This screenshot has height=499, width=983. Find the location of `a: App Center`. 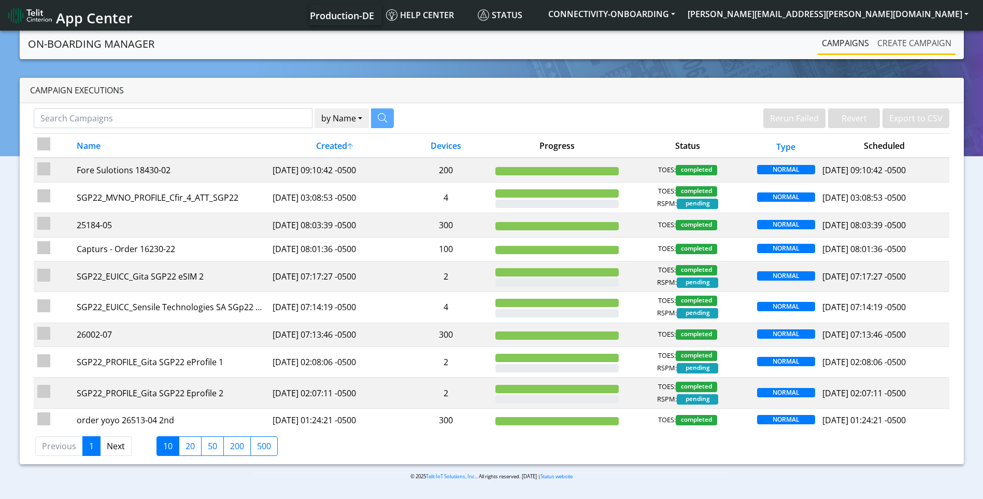

a: App Center is located at coordinates (69, 15).